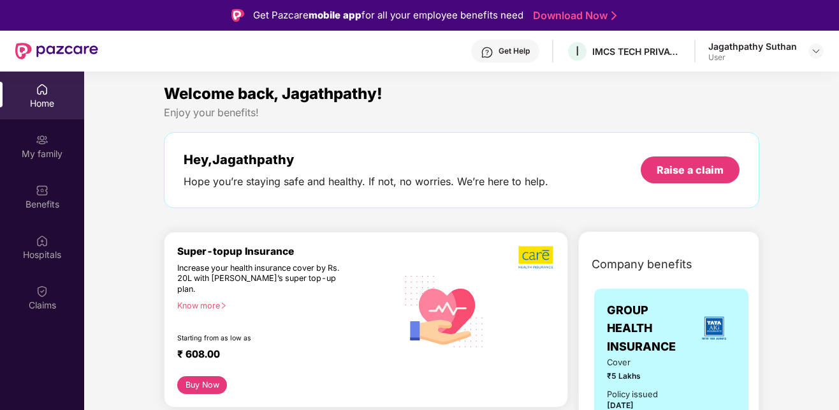 This screenshot has height=410, width=839. What do you see at coordinates (366, 159) in the screenshot?
I see `div: Hey, Jagathpathy` at bounding box center [366, 159].